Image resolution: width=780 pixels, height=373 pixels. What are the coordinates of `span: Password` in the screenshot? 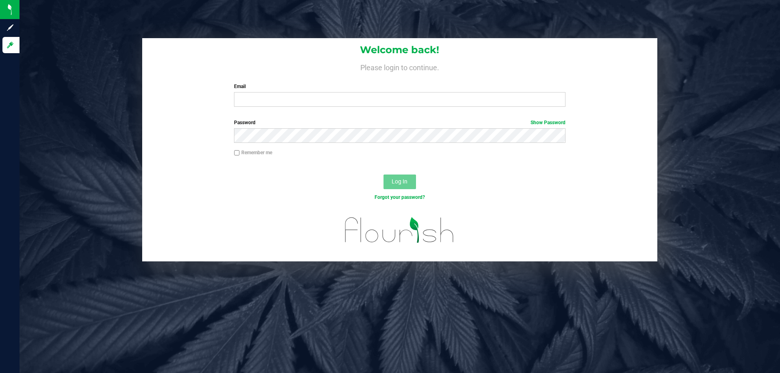 It's located at (245, 123).